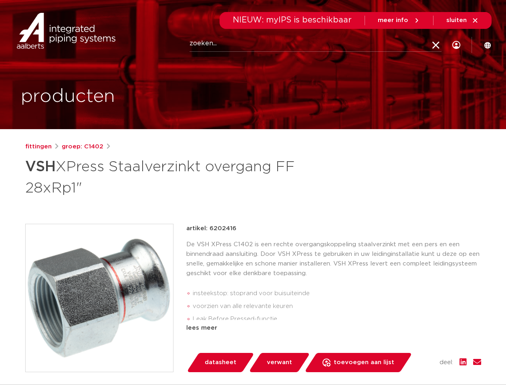  Describe the element at coordinates (337, 319) in the screenshot. I see `li: Leak Before Pressed-functie` at that location.